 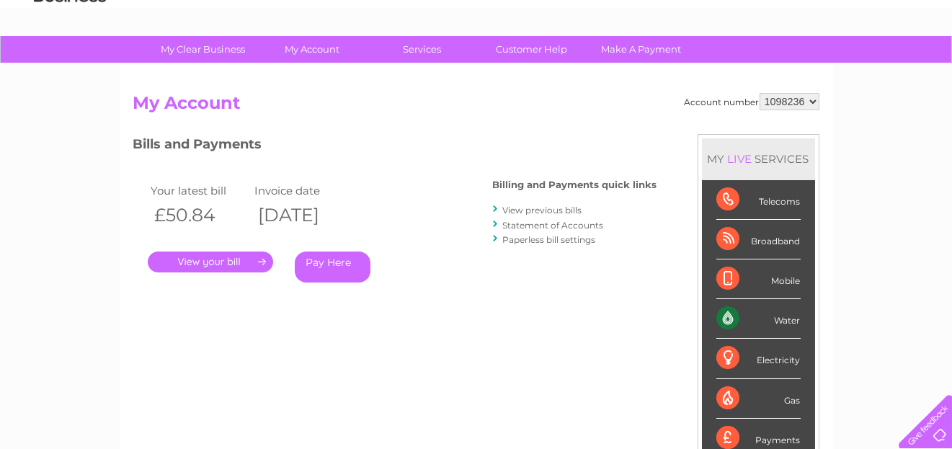 I want to click on a: Blog, so click(x=837, y=66).